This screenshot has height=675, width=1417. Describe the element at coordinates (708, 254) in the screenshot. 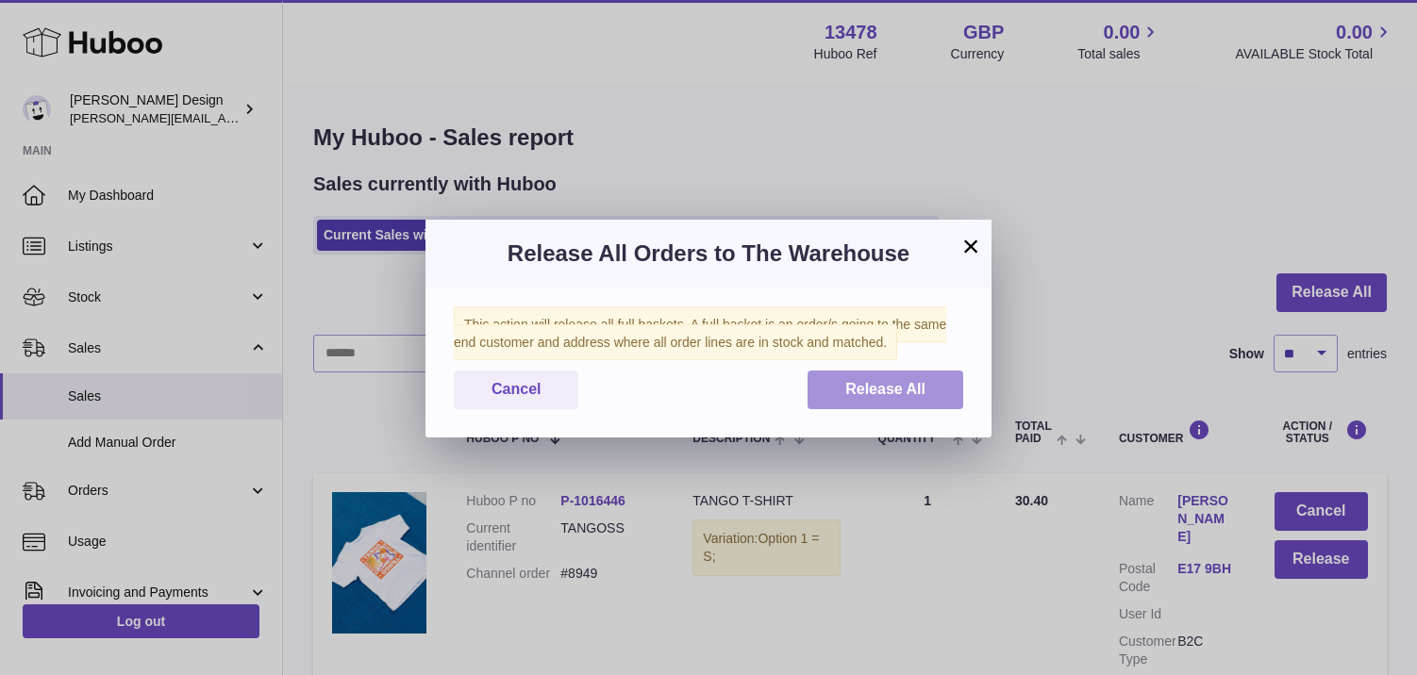

I see `h3: Release All Orders to The Warehouse` at that location.